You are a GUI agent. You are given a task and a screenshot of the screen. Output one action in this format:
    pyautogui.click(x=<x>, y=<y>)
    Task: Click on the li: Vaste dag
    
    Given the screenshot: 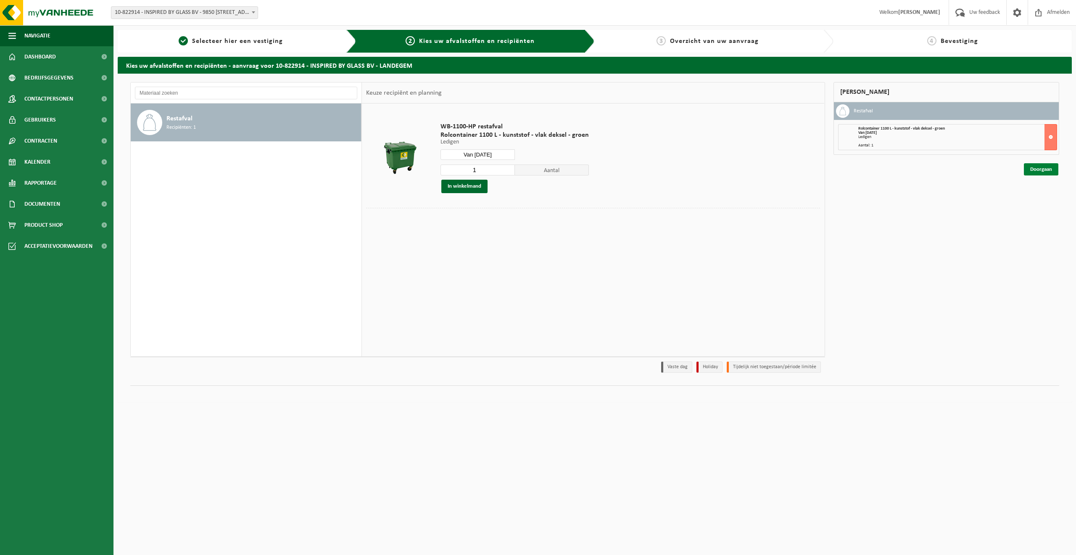 What is the action you would take?
    pyautogui.click(x=677, y=367)
    